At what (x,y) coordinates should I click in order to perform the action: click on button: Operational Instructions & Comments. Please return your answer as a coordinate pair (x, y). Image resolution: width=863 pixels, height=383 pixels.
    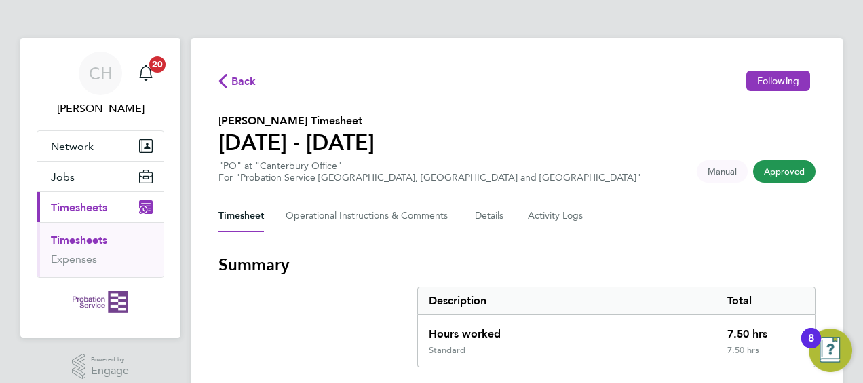
    Looking at the image, I should click on (369, 216).